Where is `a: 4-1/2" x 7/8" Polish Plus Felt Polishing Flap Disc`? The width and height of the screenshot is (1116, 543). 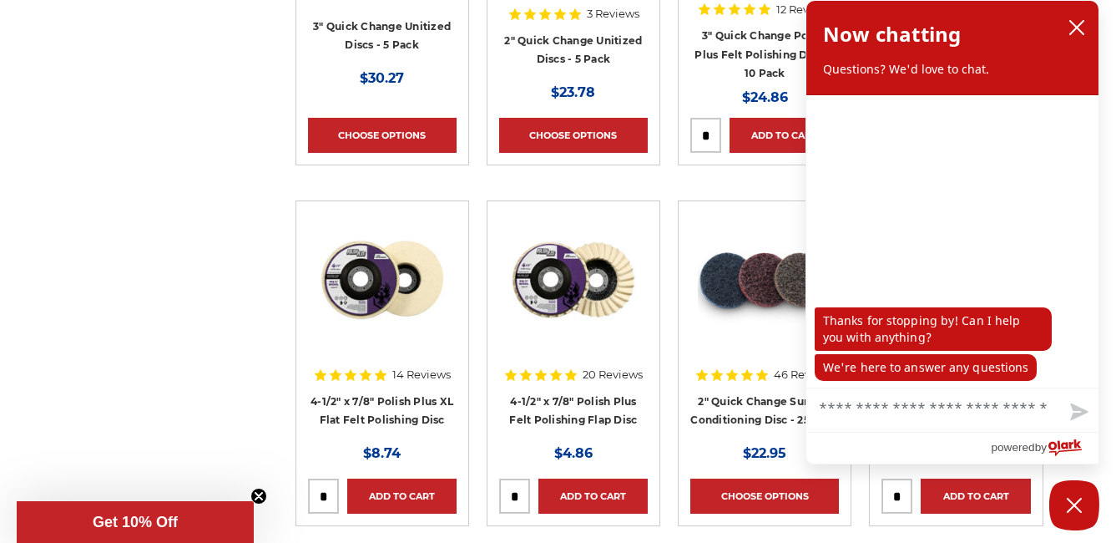 a: 4-1/2" x 7/8" Polish Plus Felt Polishing Flap Disc is located at coordinates (573, 411).